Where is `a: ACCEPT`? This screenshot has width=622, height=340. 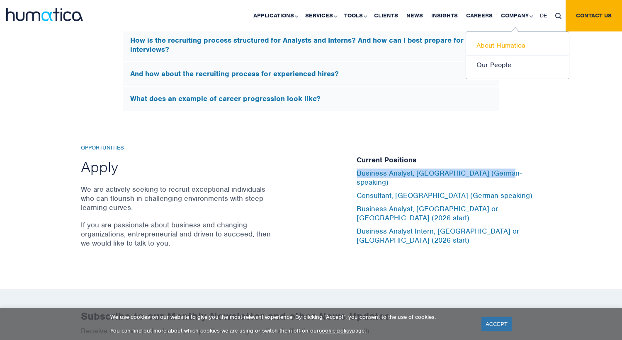
a: ACCEPT is located at coordinates (496, 324).